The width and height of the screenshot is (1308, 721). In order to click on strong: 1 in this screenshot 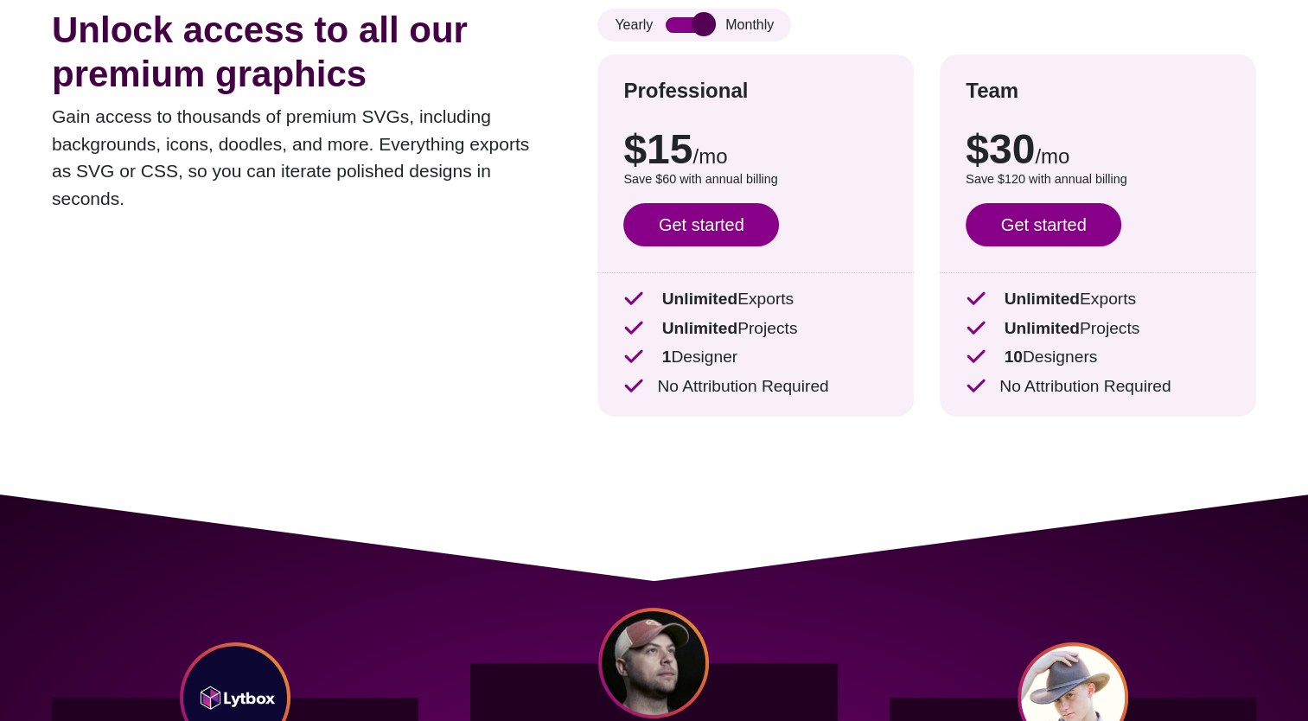, I will do `click(667, 356)`.